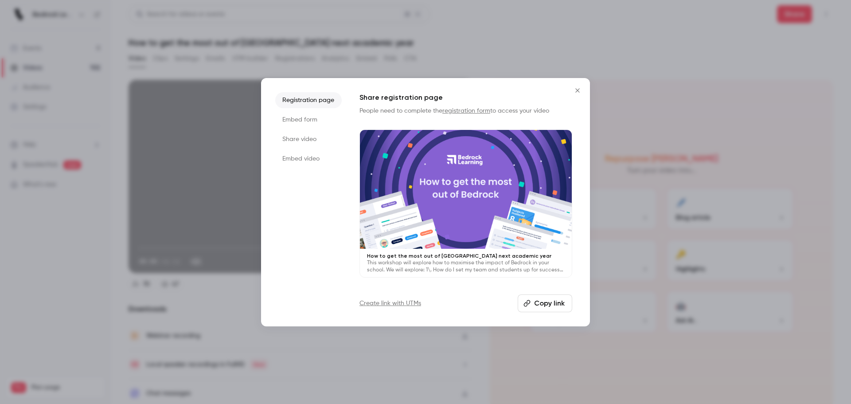  I want to click on button: Copy link, so click(545, 303).